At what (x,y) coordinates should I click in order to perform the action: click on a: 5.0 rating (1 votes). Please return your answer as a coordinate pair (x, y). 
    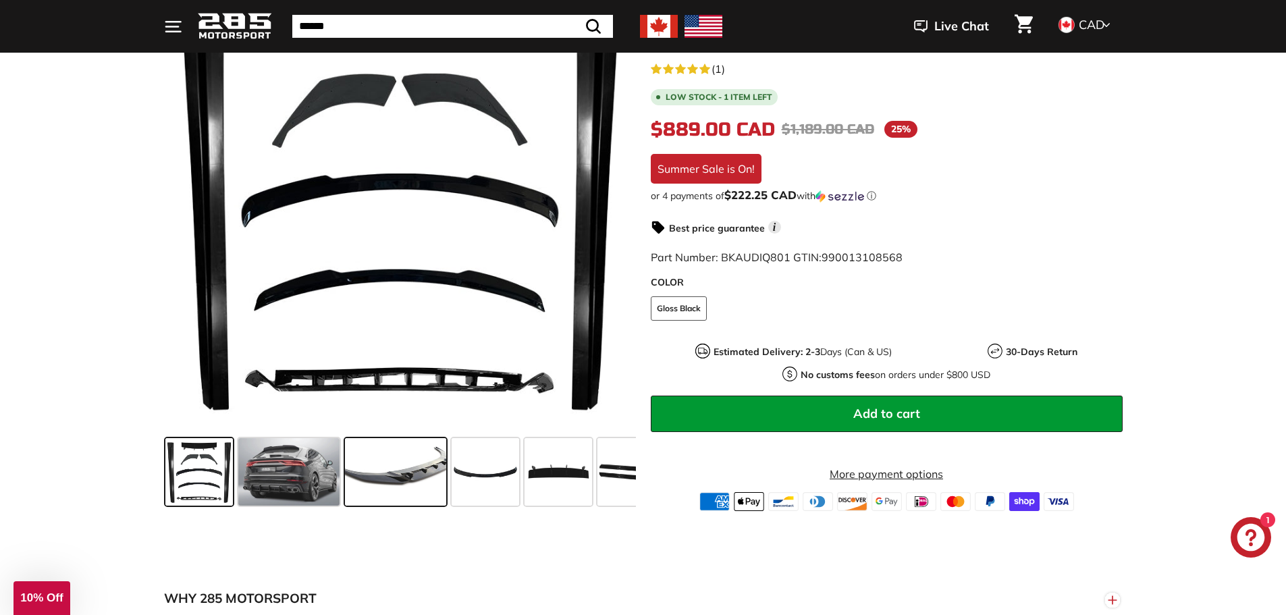
    Looking at the image, I should click on (886, 68).